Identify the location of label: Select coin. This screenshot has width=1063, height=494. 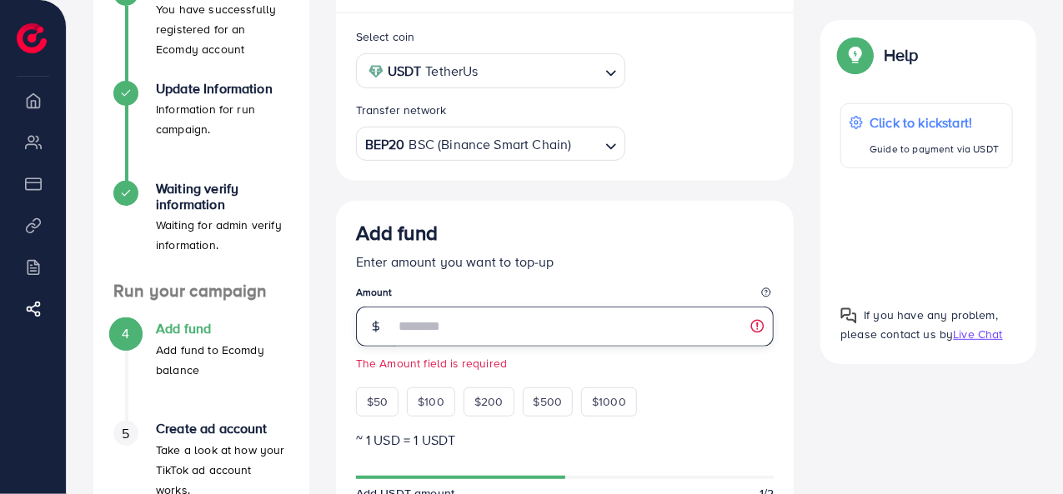
(385, 37).